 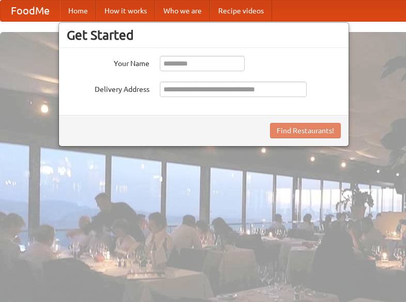 I want to click on label: Delivery Address, so click(x=108, y=88).